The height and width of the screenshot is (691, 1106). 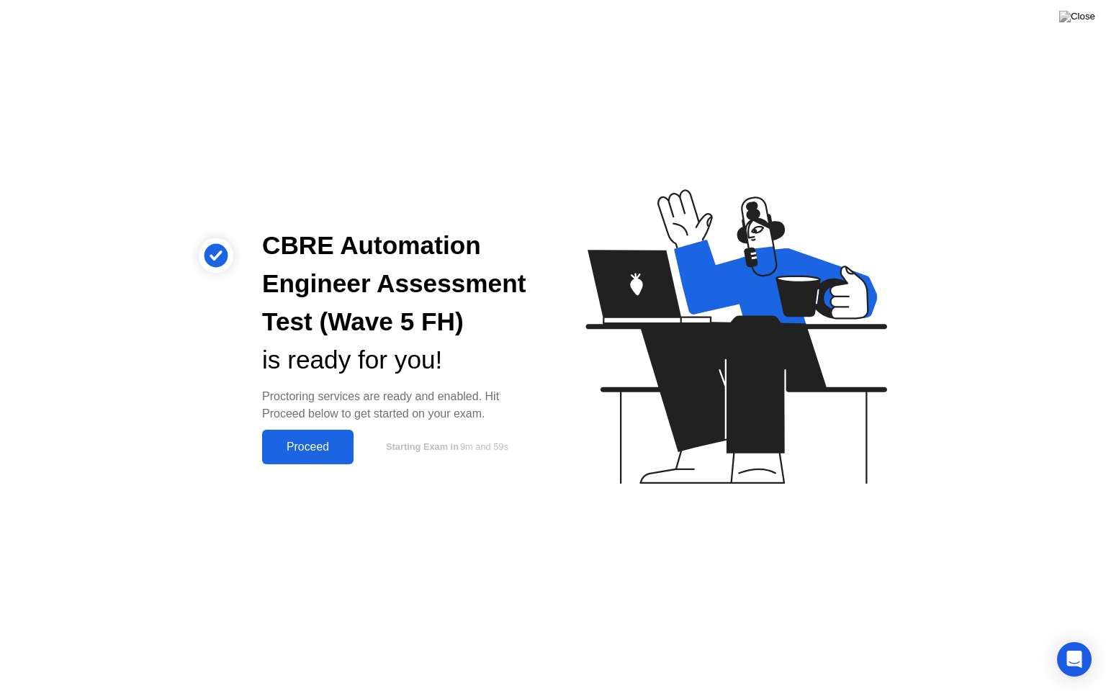 What do you see at coordinates (307, 447) in the screenshot?
I see `div: Proceed` at bounding box center [307, 447].